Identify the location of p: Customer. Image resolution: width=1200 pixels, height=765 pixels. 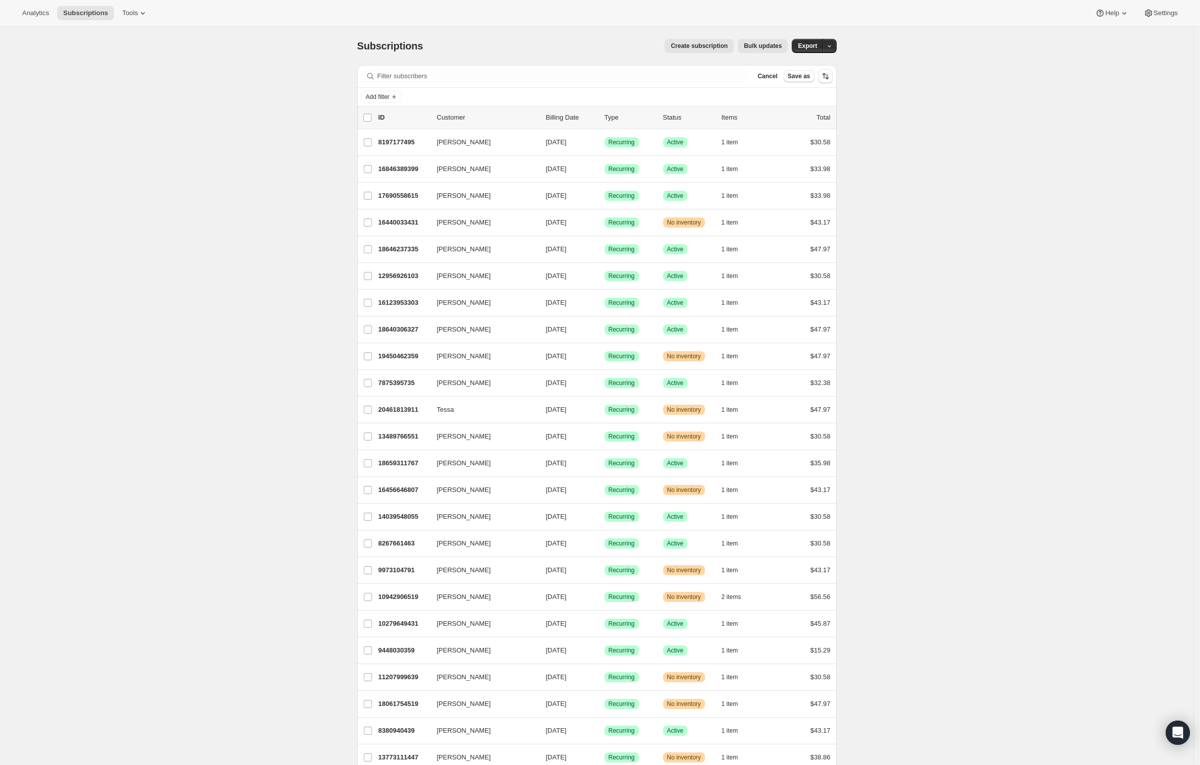
(487, 118).